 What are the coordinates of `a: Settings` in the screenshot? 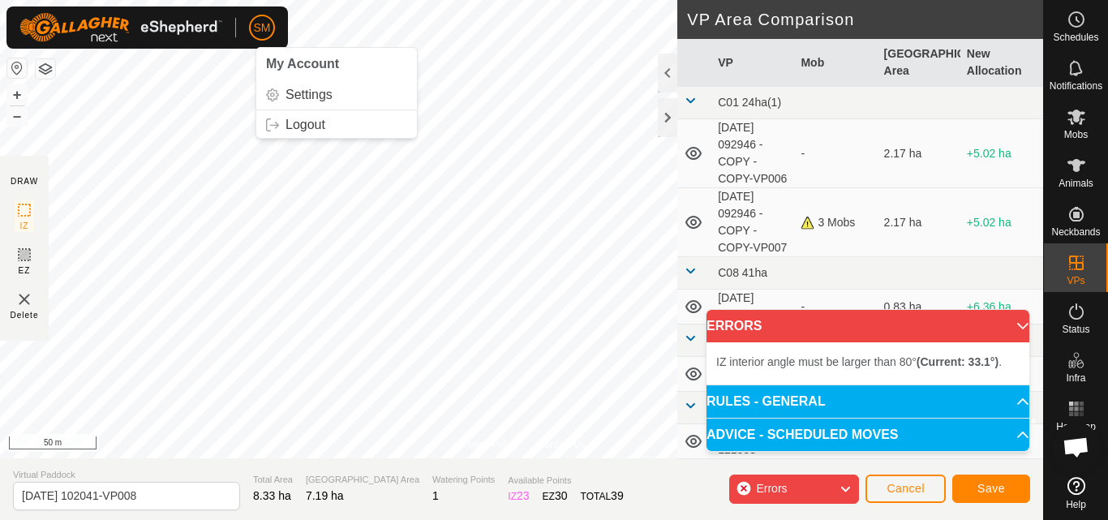 It's located at (337, 95).